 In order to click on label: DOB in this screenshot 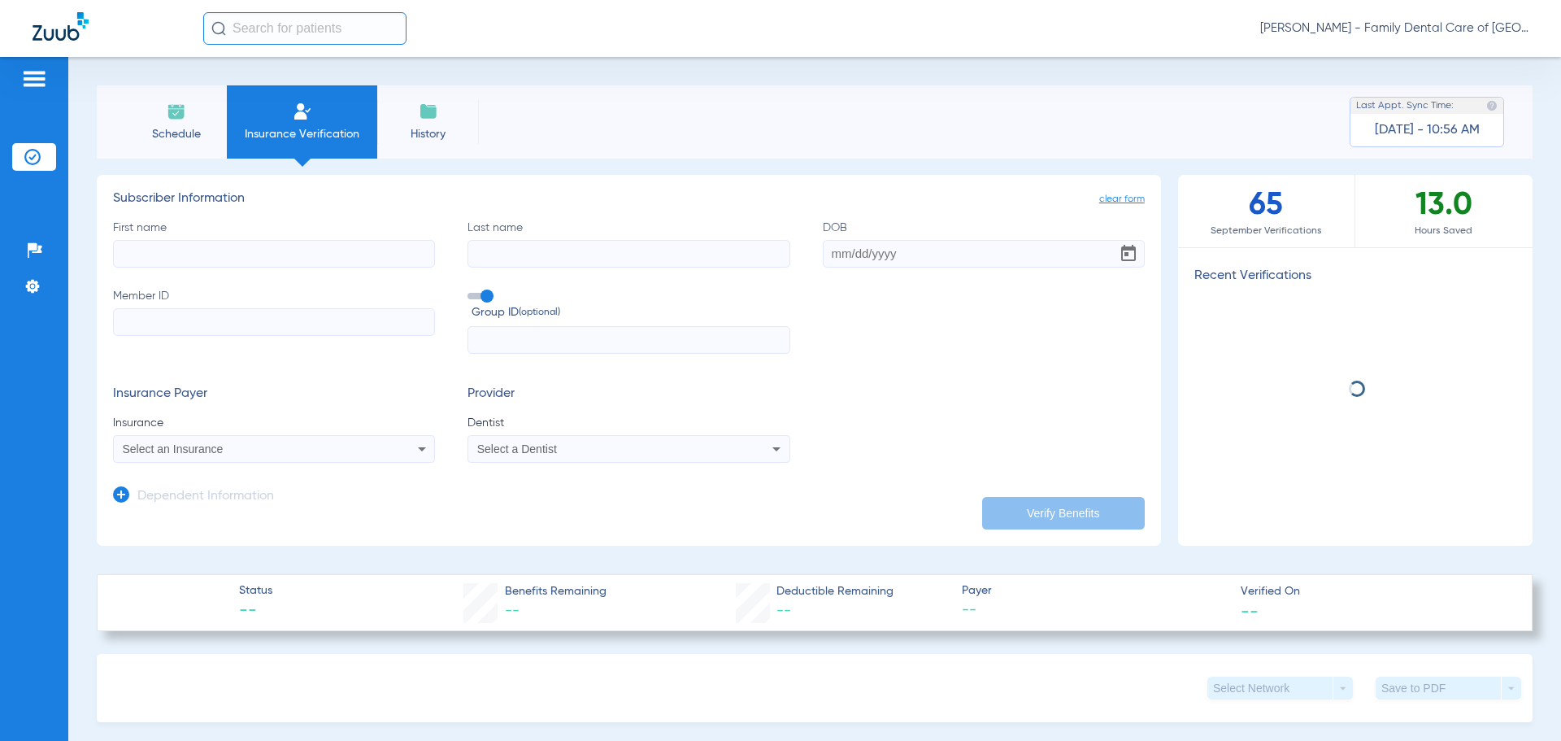, I will do `click(984, 243)`.